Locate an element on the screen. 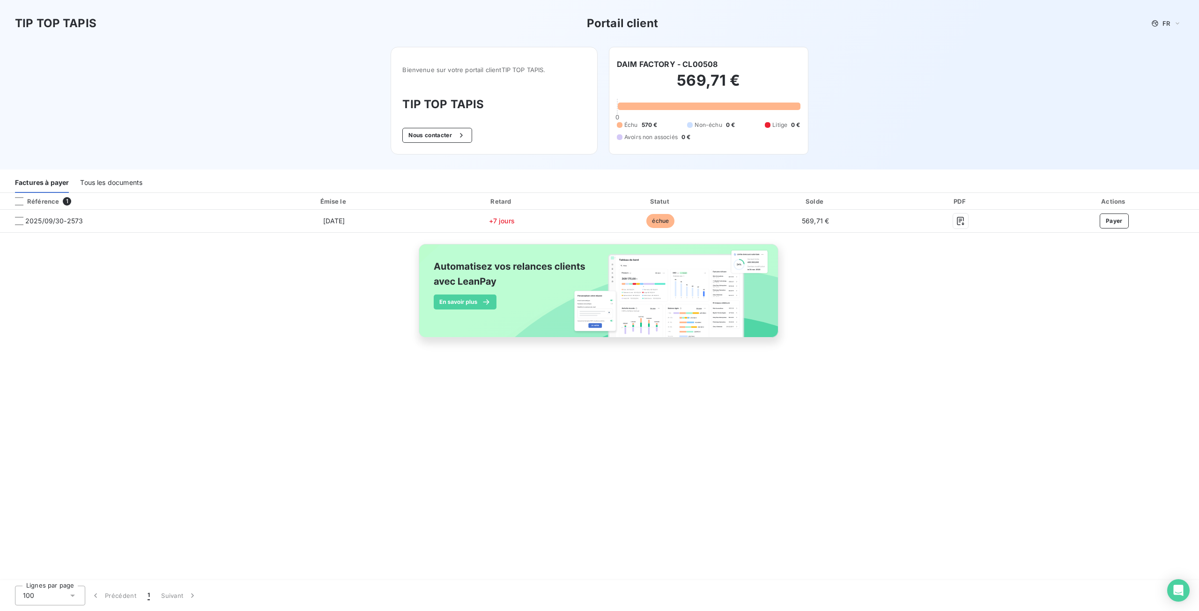 This screenshot has width=1199, height=611. h3: Portail client is located at coordinates (622, 23).